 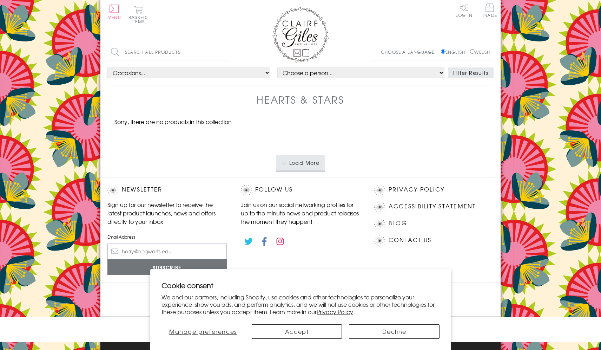 What do you see at coordinates (301, 163) in the screenshot?
I see `button: Load More` at bounding box center [301, 163].